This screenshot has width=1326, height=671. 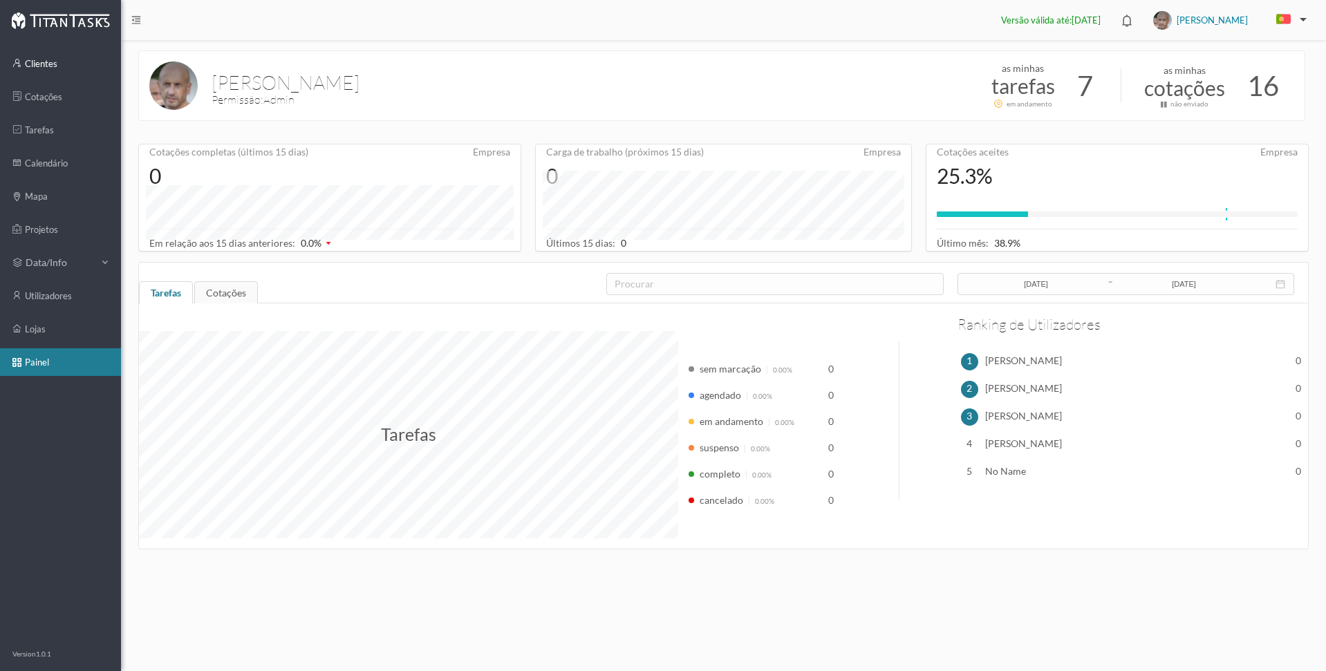 I want to click on div: Cotações, so click(x=226, y=295).